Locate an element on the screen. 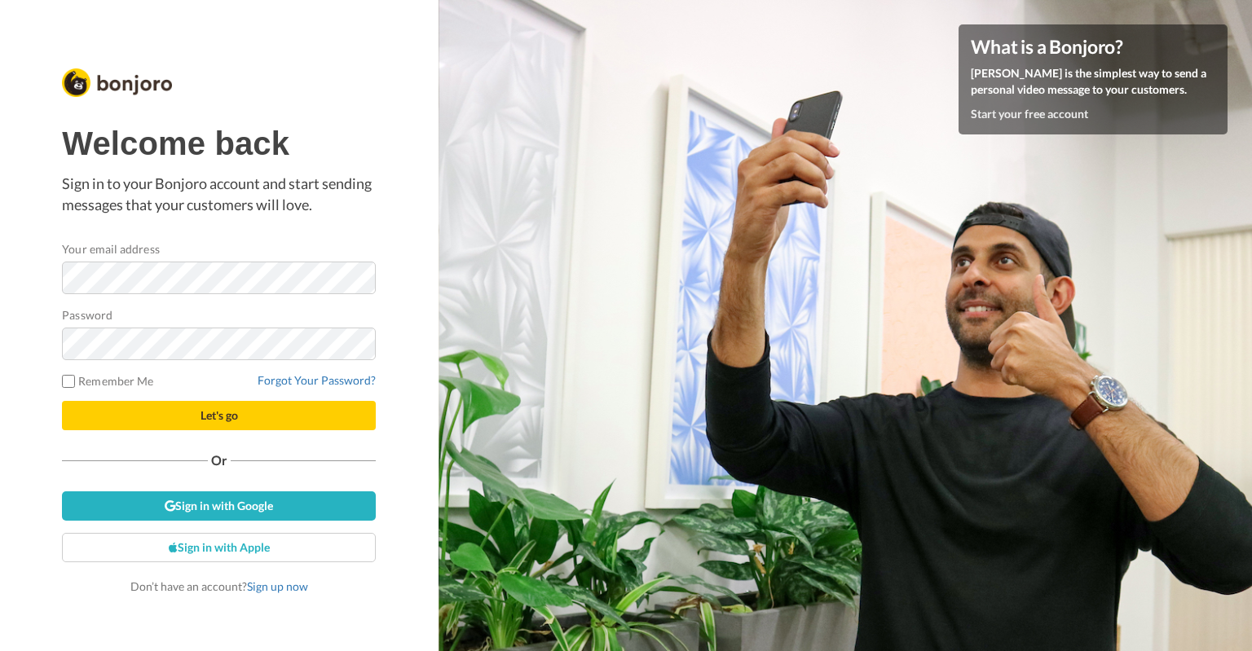 The width and height of the screenshot is (1252, 651). label: Password is located at coordinates (87, 315).